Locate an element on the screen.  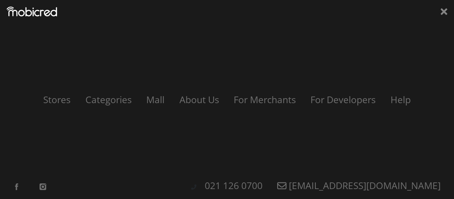
a: For Merchants is located at coordinates (264, 100).